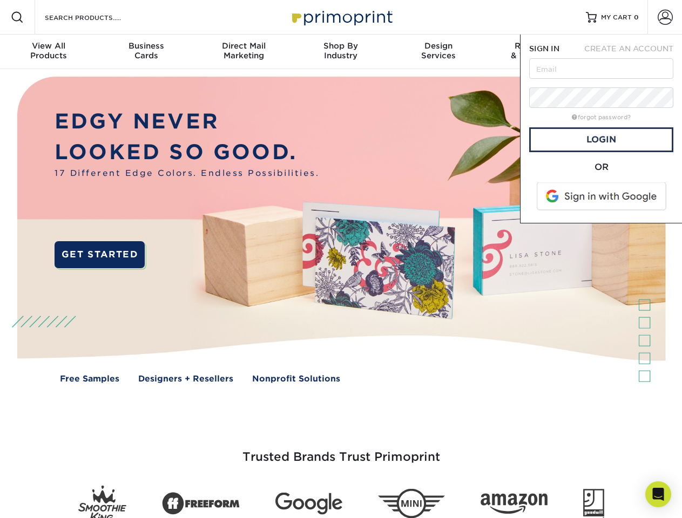 The image size is (682, 518). I want to click on a: DesignServices, so click(439, 52).